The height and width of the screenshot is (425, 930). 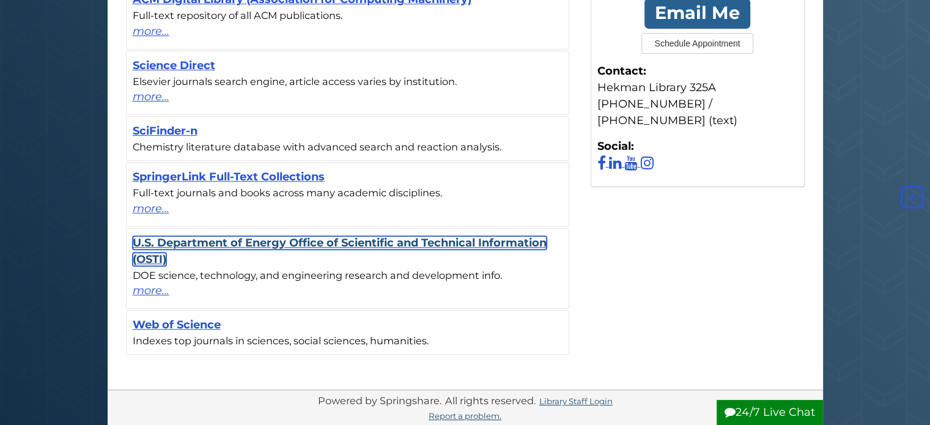 What do you see at coordinates (347, 15) in the screenshot?
I see `div: Full-text repository of all ACM publications.` at bounding box center [347, 15].